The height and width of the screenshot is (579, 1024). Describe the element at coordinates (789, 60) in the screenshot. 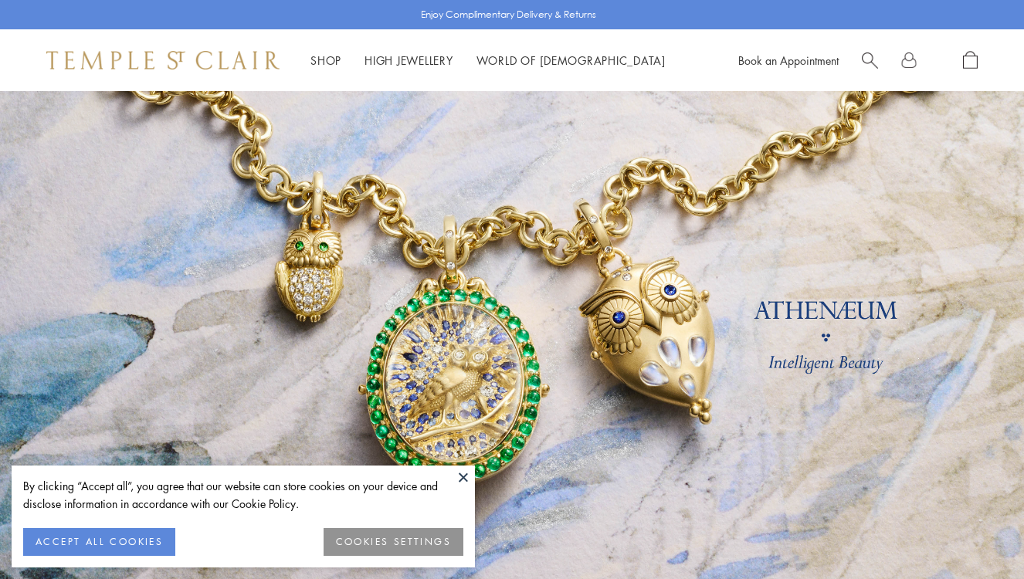

I see `a: Book an Appointment` at that location.